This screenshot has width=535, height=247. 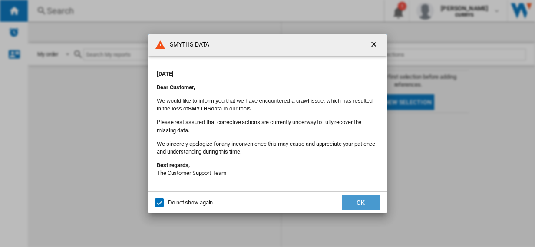 What do you see at coordinates (176, 87) in the screenshot?
I see `strong: Dear Customer,` at bounding box center [176, 87].